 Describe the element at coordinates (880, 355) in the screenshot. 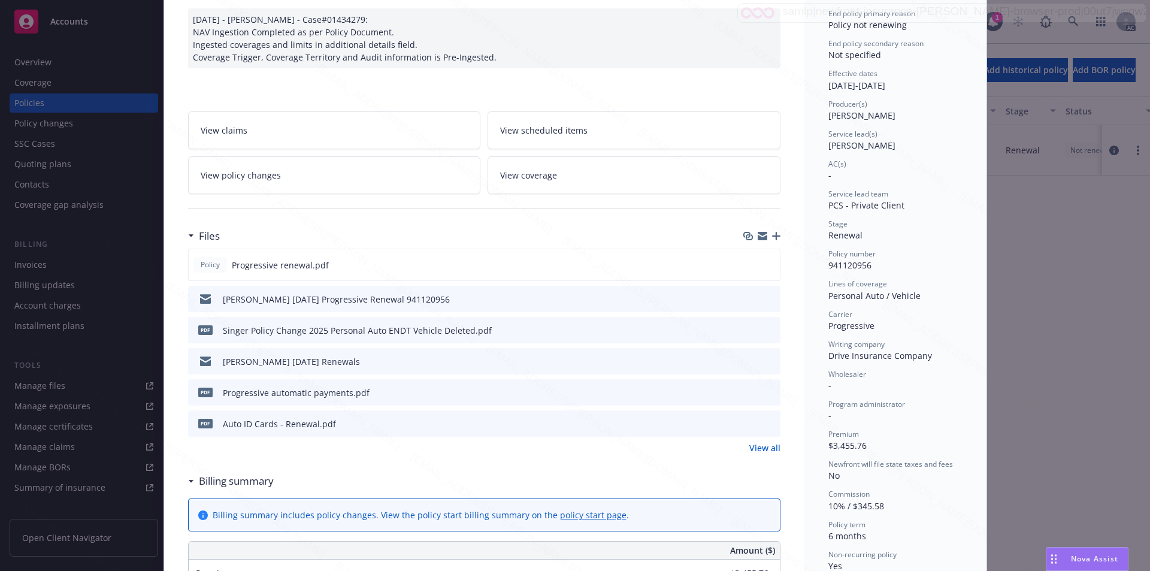

I see `span: Drive Insurance Company` at that location.